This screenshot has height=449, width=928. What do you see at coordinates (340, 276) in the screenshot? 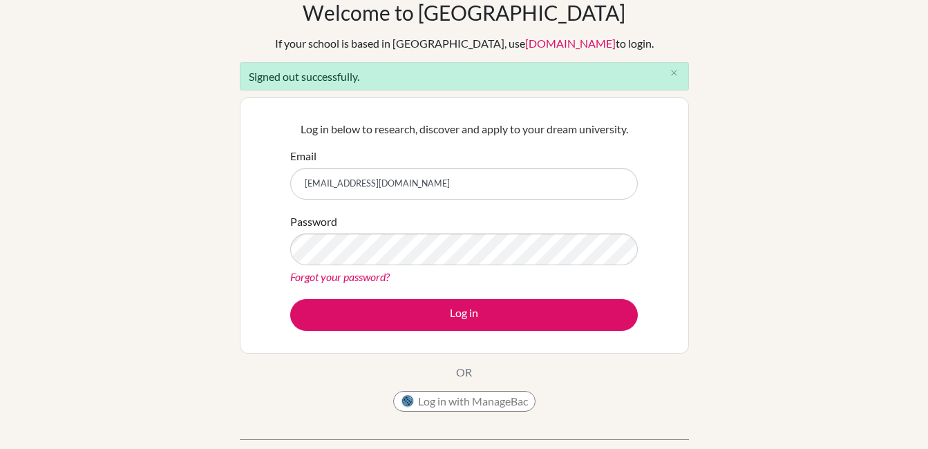
I see `a: Forgot your password?` at bounding box center [340, 276].